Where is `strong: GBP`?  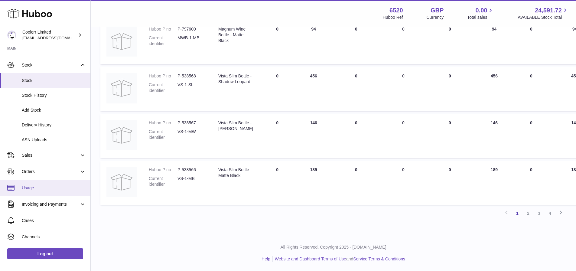
strong: GBP is located at coordinates (437, 10).